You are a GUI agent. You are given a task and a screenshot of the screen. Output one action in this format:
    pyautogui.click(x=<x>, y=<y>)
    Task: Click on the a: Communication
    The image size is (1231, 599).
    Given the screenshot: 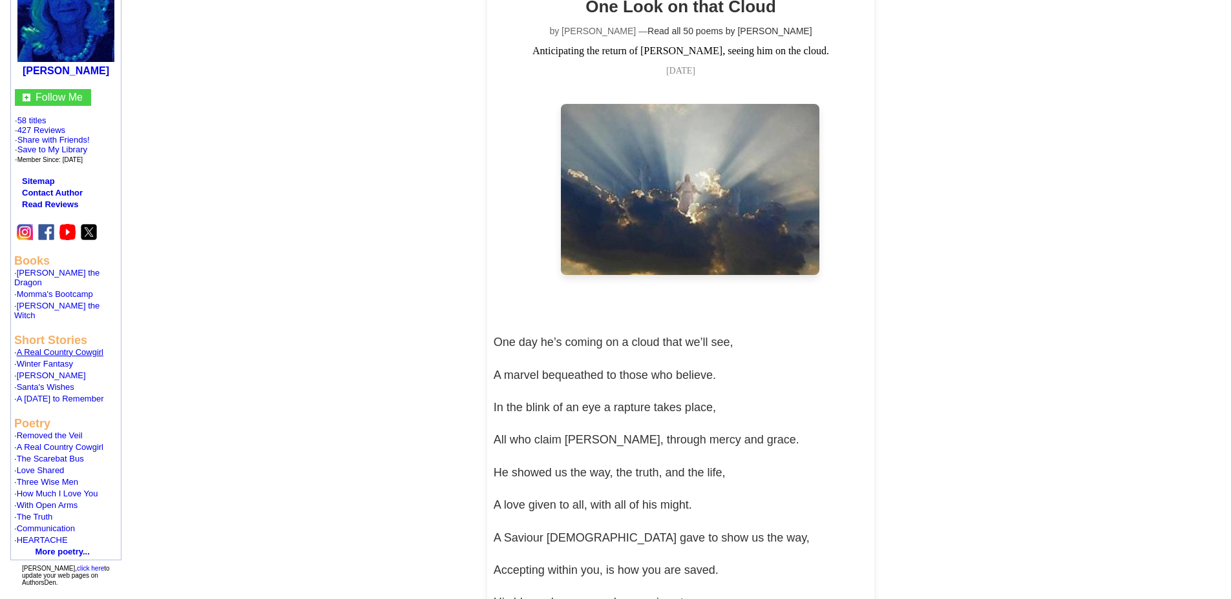 What is the action you would take?
    pyautogui.click(x=46, y=528)
    